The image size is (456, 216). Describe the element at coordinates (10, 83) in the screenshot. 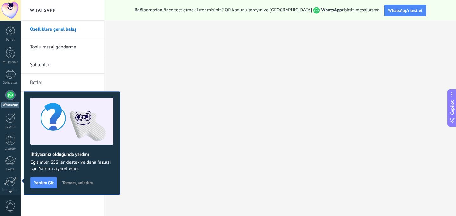

I see `div: Sohbetler` at that location.